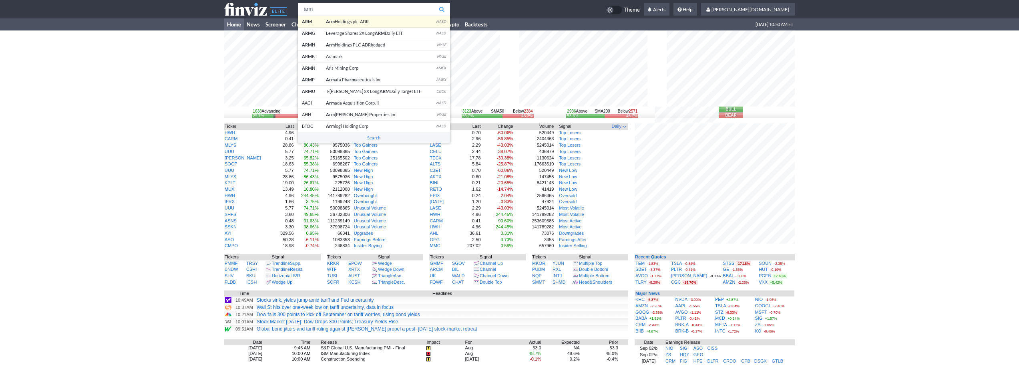  What do you see at coordinates (559, 282) in the screenshot?
I see `a: SHMD` at bounding box center [559, 282].